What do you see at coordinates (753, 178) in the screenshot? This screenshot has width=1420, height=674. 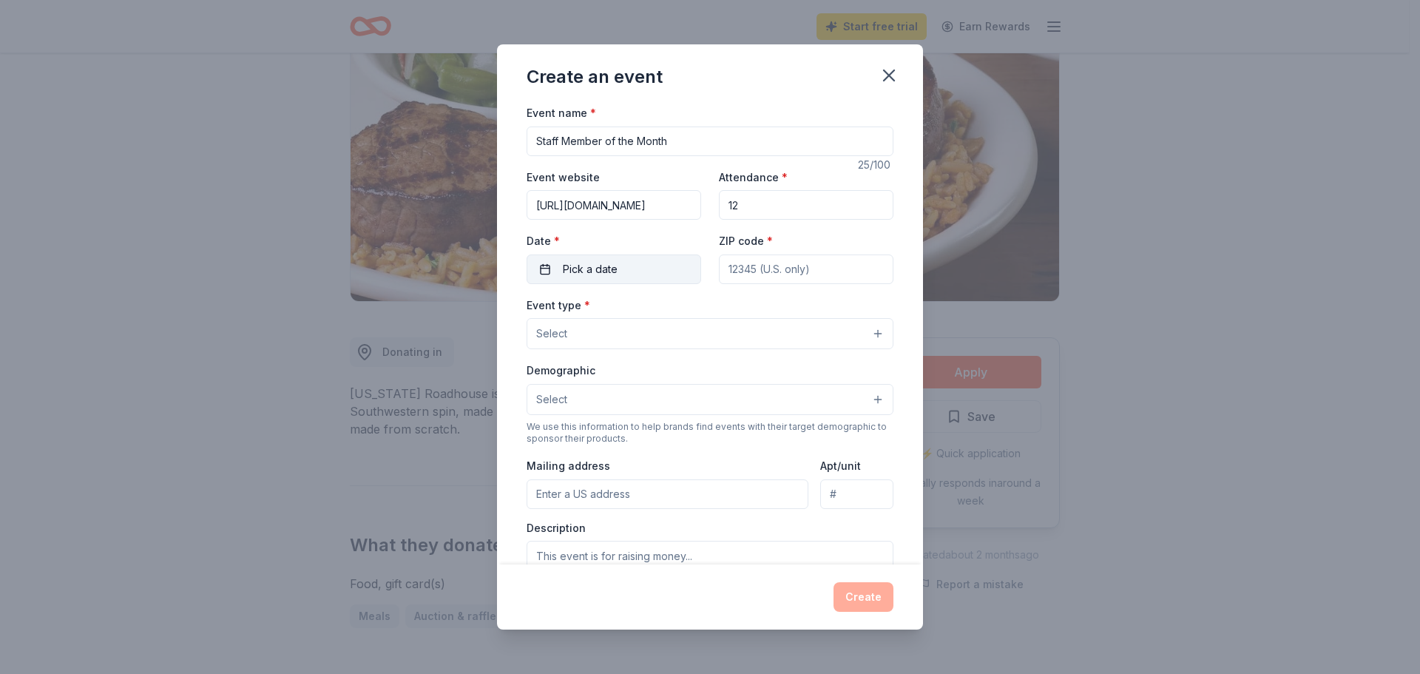 I see `label: Attendance` at bounding box center [753, 178].